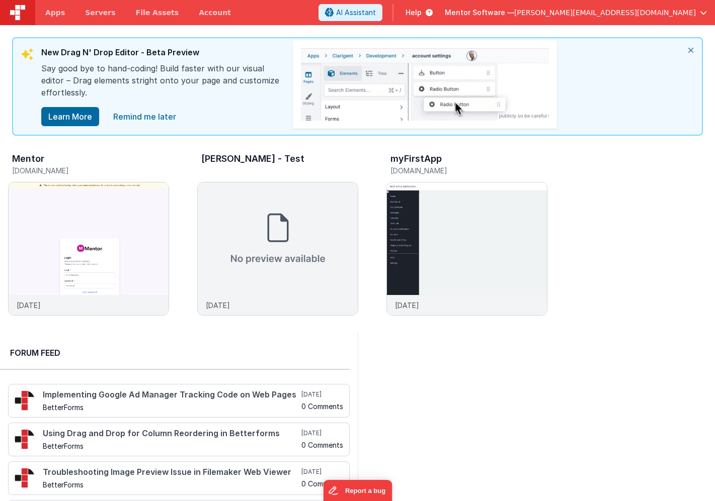 The height and width of the screenshot is (501, 715). I want to click on span: Servers, so click(100, 13).